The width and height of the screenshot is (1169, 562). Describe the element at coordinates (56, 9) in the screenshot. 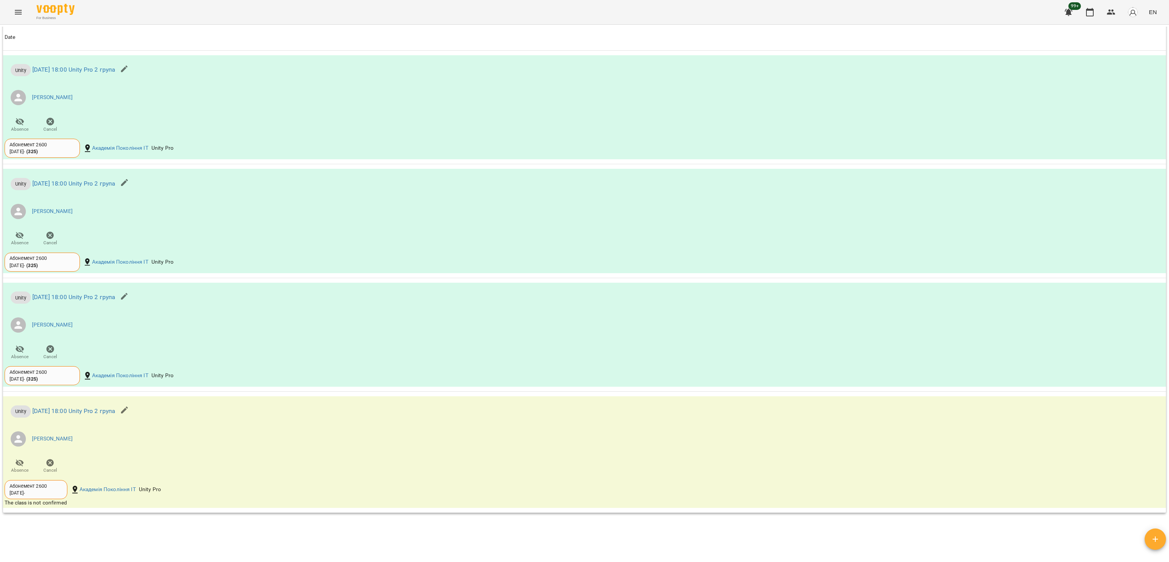

I see `img: Voopty Logo` at that location.